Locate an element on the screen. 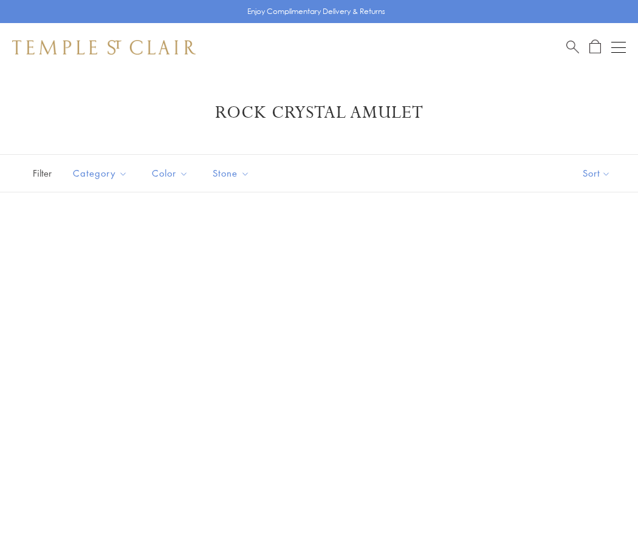 Image resolution: width=638 pixels, height=539 pixels. span: Color is located at coordinates (171, 173).